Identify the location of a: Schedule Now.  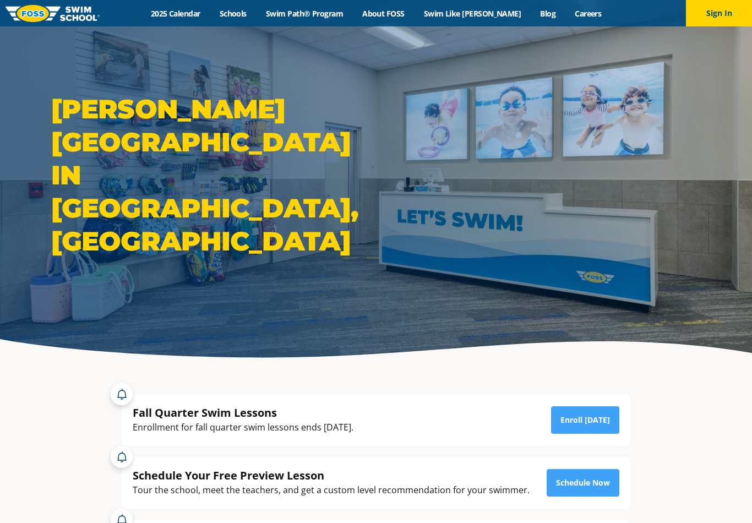
(583, 483).